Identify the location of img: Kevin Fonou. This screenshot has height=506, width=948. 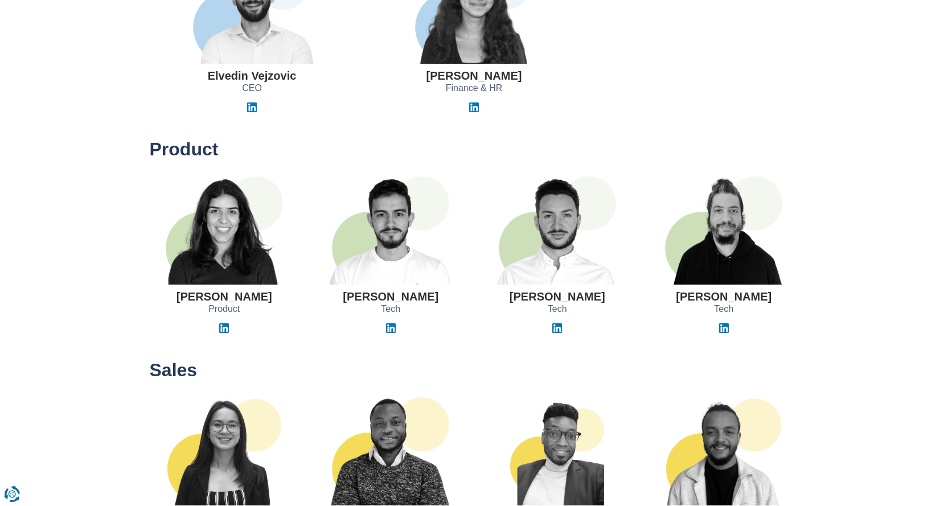
(557, 452).